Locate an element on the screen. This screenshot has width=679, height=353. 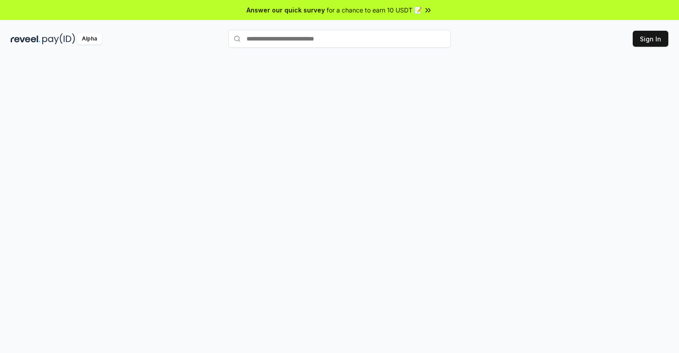
div: Alpha is located at coordinates (90, 39).